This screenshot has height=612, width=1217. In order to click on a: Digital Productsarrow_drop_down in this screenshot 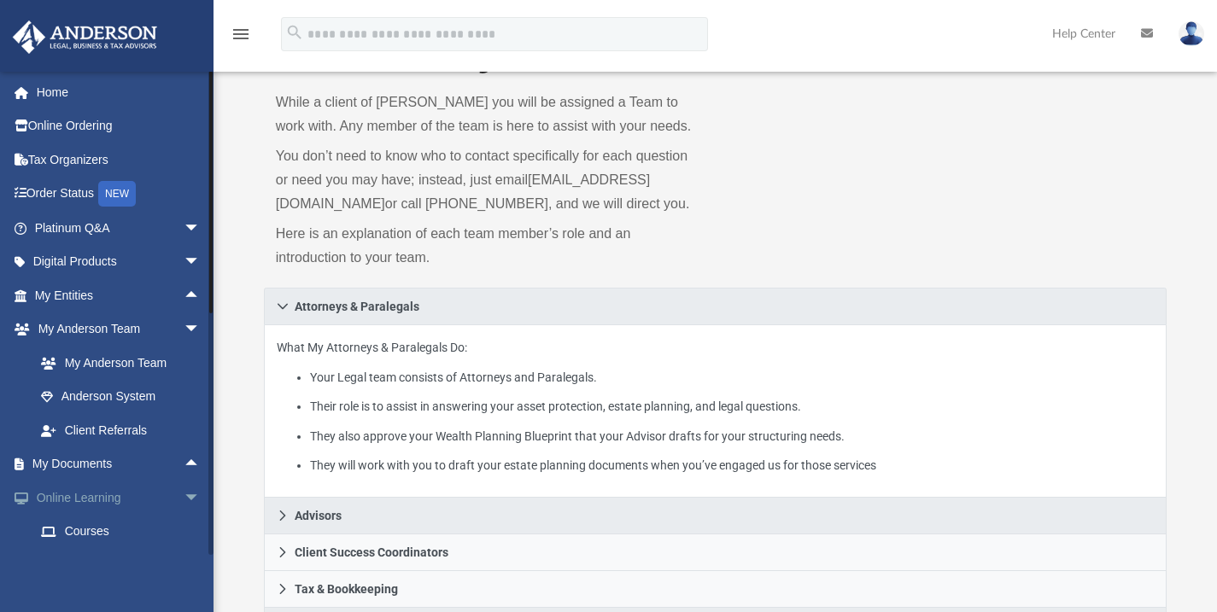, I will do `click(119, 262)`.